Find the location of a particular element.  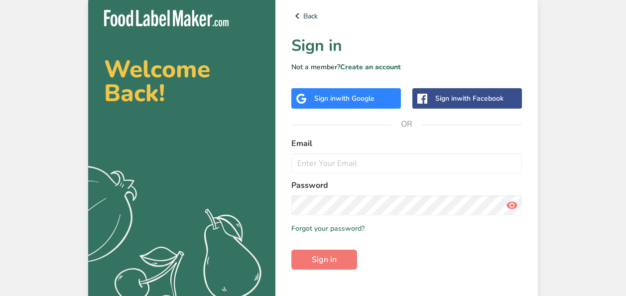

h1: Sign in is located at coordinates (406, 46).